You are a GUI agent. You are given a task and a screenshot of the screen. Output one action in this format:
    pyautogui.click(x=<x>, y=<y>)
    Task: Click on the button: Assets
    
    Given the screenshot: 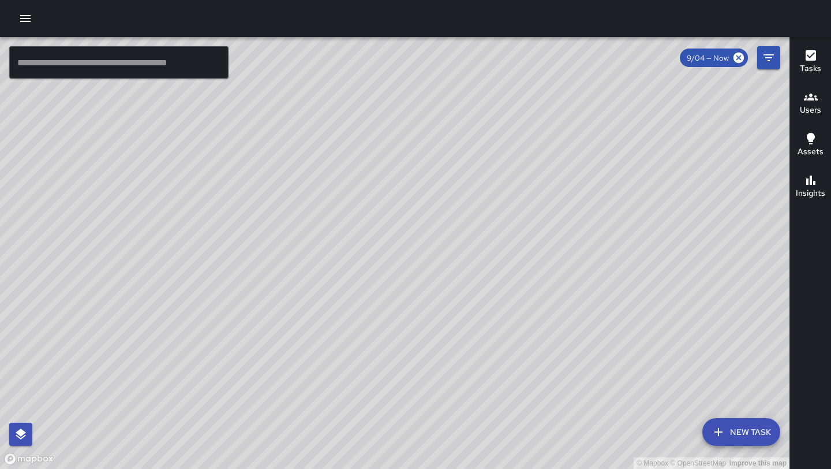 What is the action you would take?
    pyautogui.click(x=810, y=145)
    